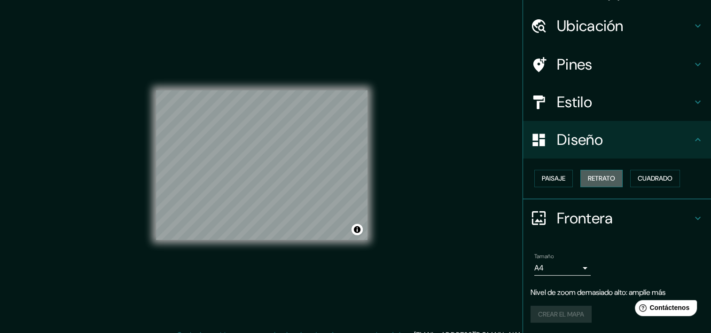 The width and height of the screenshot is (711, 333). Describe the element at coordinates (553, 178) in the screenshot. I see `font: Paisaje` at that location.